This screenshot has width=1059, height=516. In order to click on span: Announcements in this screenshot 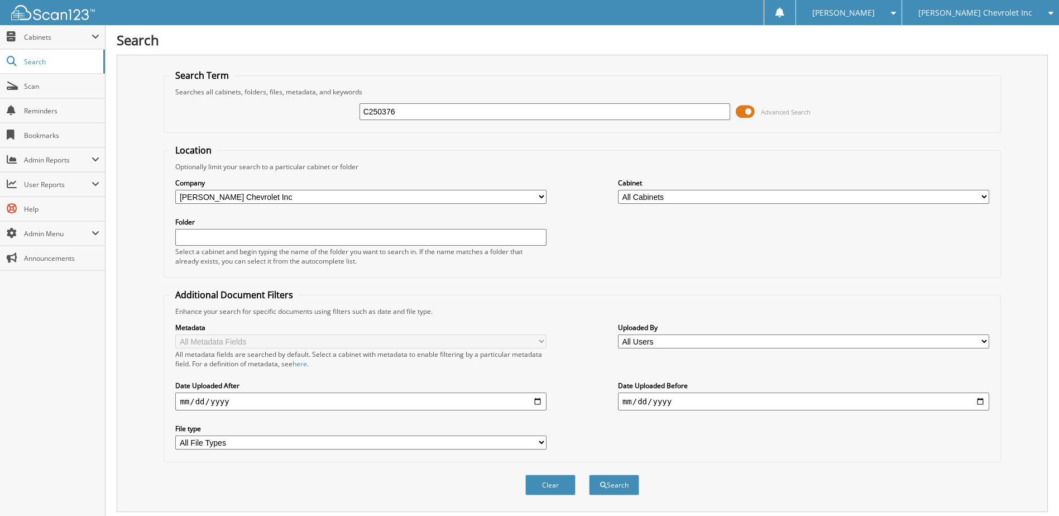, I will do `click(61, 258)`.